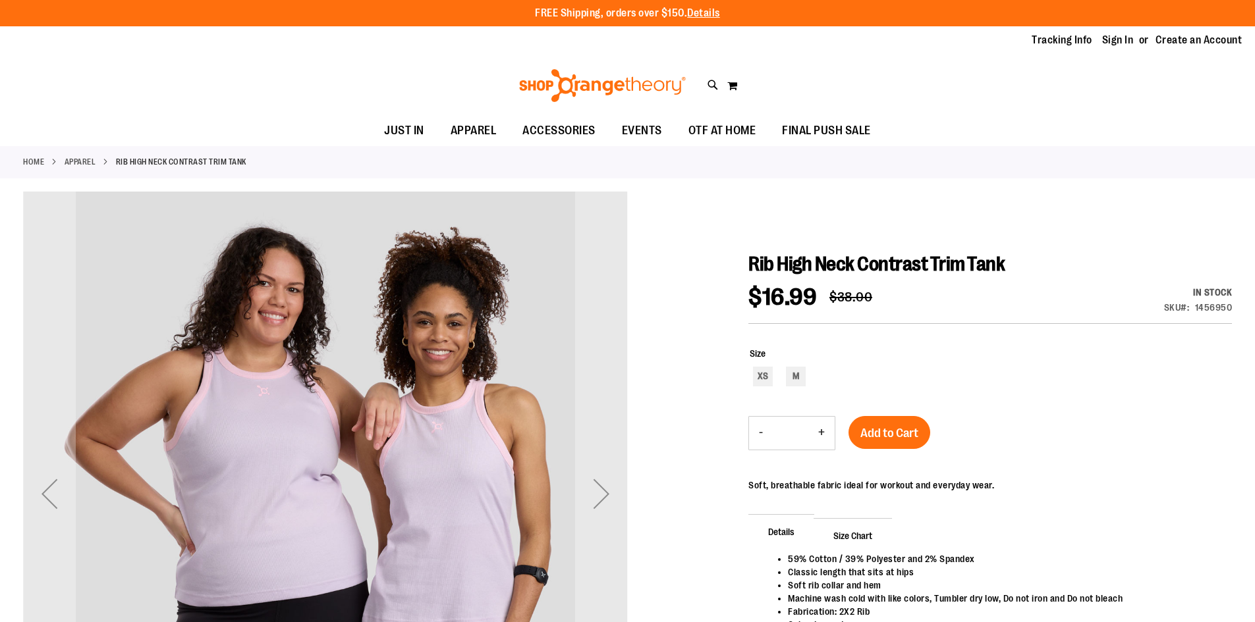 This screenshot has width=1255, height=622. I want to click on p: FREE Shipping, orders over $150., so click(627, 13).